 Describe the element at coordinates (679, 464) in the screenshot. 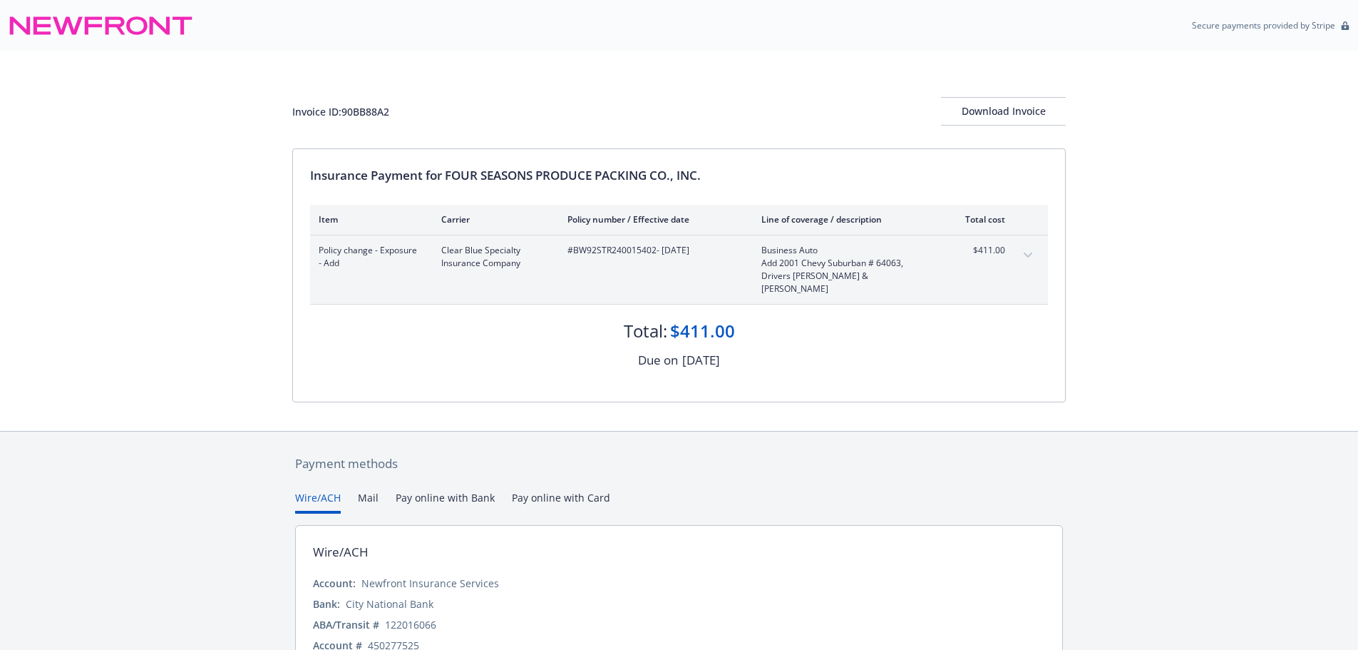

I see `div: Payment methods` at that location.